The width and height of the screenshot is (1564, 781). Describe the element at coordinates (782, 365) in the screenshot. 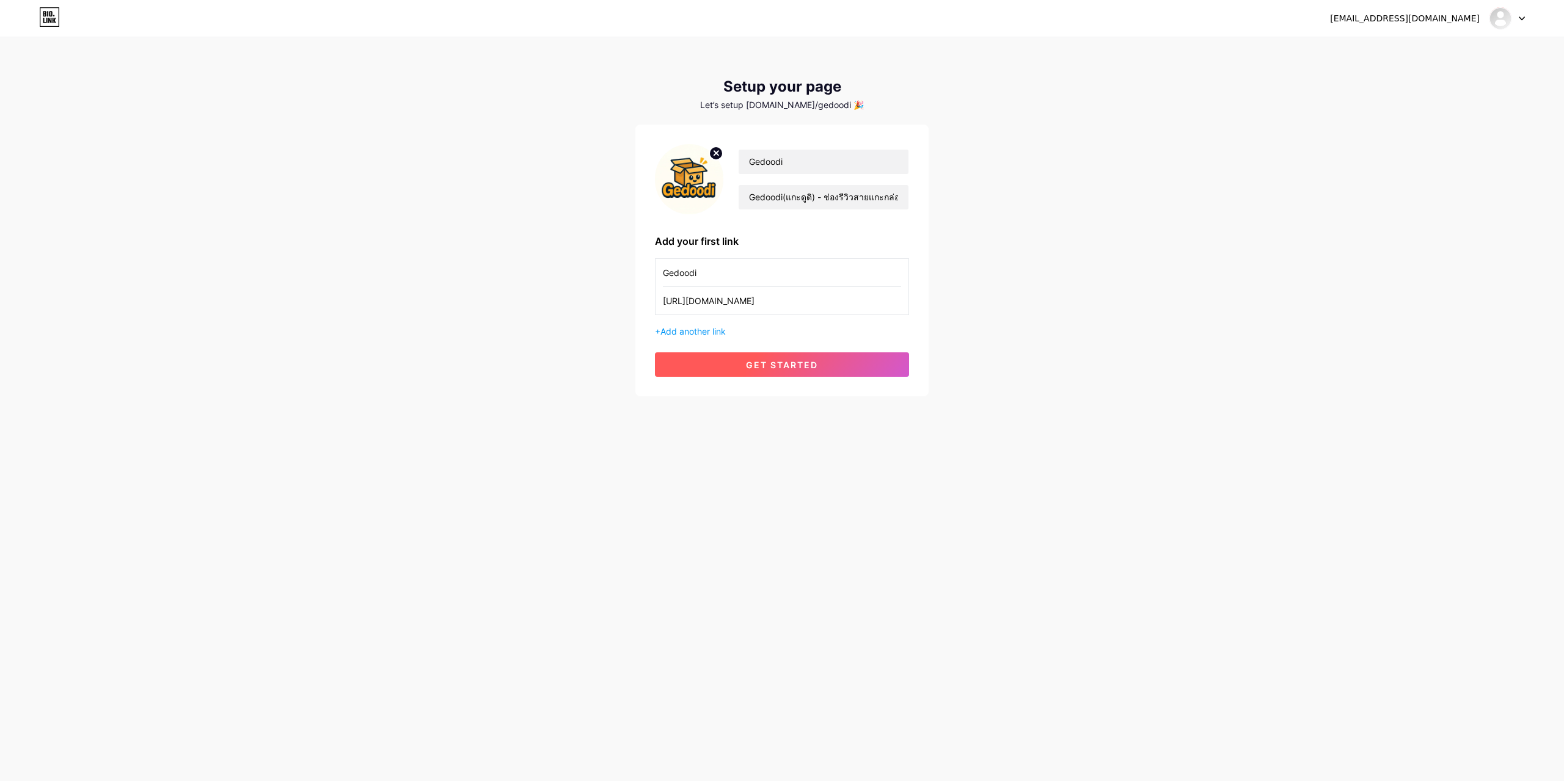

I see `span: get started` at that location.